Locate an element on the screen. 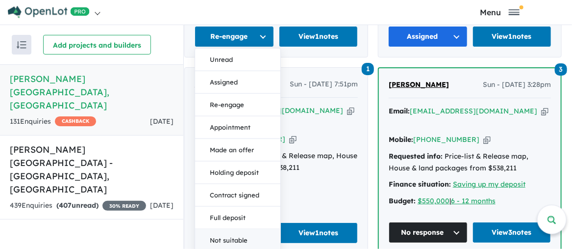  span: CASHBACK is located at coordinates (75, 121).